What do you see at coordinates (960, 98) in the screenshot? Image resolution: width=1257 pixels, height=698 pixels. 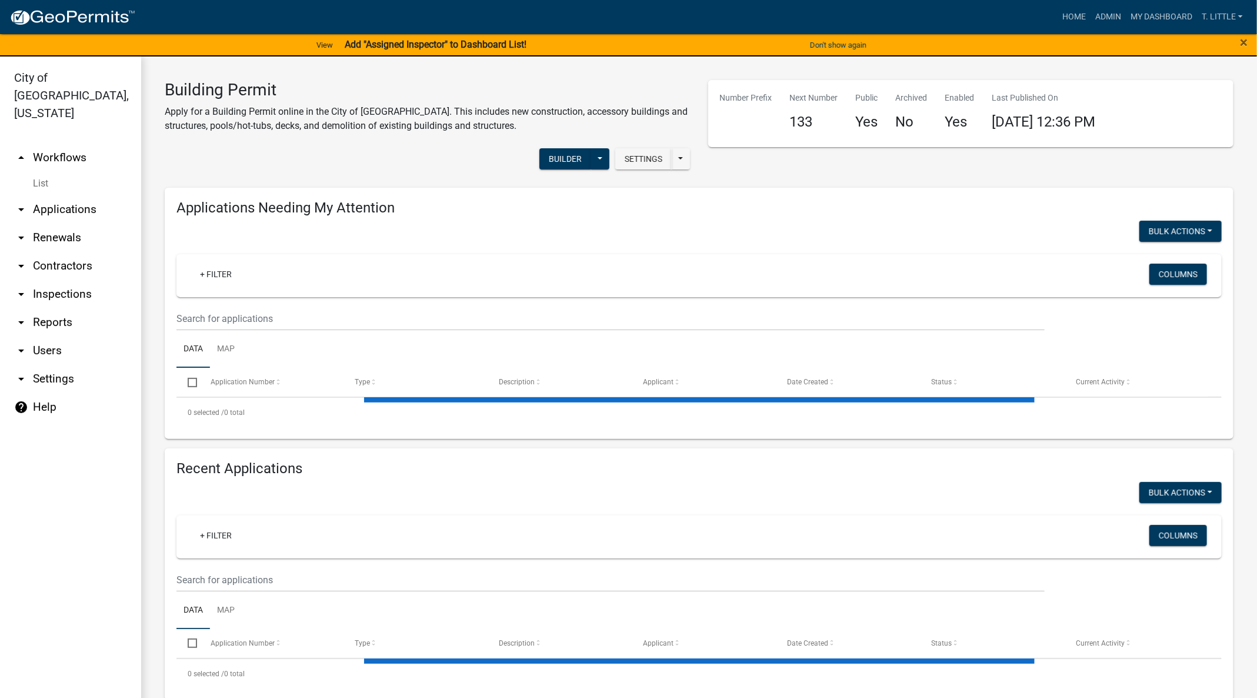 I see `p: Enabled` at bounding box center [960, 98].